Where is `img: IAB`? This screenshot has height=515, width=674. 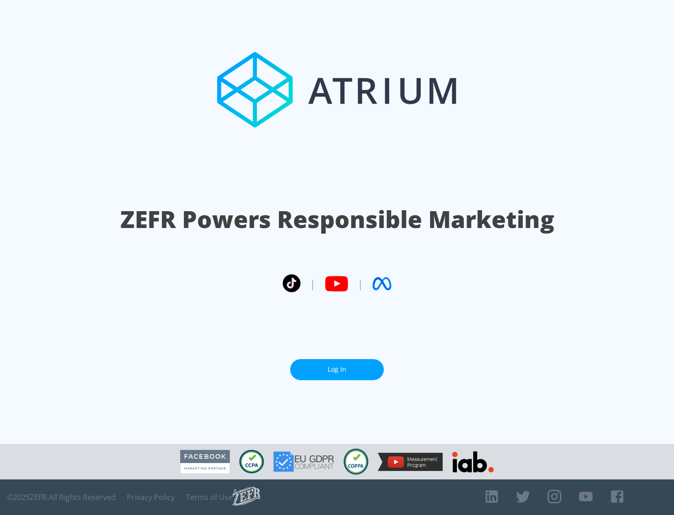 img: IAB is located at coordinates (473, 462).